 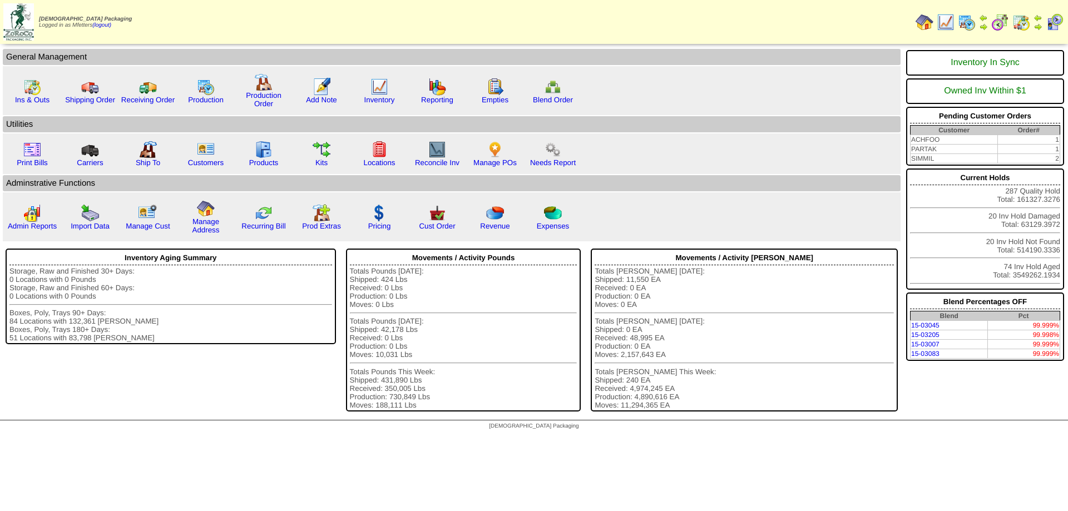 I want to click on td: 2, so click(x=1028, y=158).